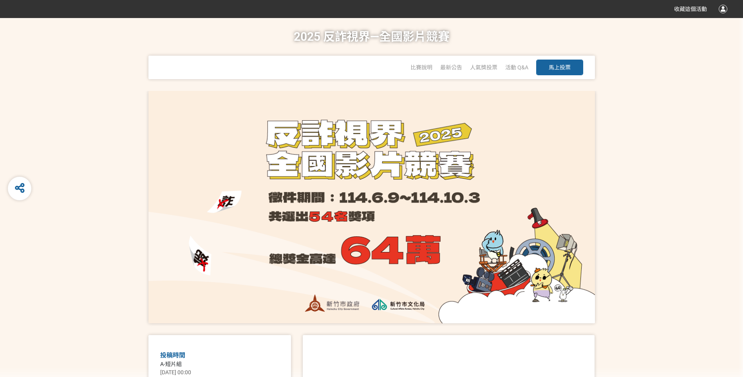  I want to click on span: 收藏這個活動, so click(691, 9).